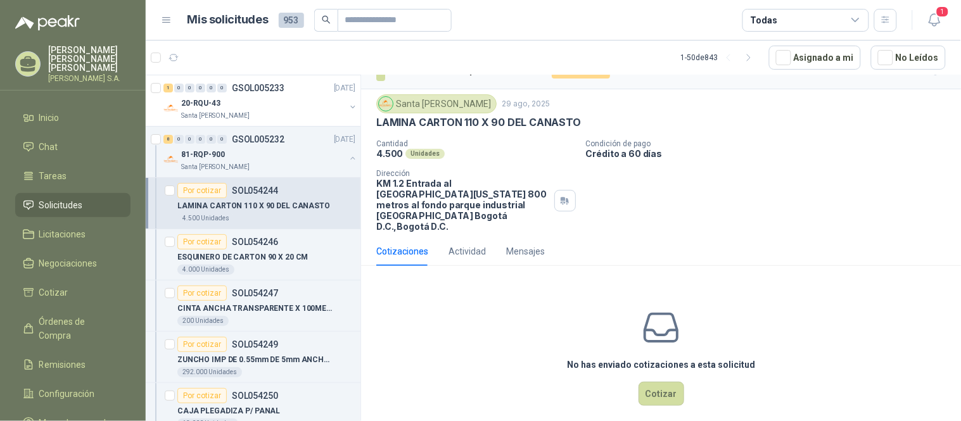 The width and height of the screenshot is (961, 421). Describe the element at coordinates (168, 88) in the screenshot. I see `div: 1` at that location.